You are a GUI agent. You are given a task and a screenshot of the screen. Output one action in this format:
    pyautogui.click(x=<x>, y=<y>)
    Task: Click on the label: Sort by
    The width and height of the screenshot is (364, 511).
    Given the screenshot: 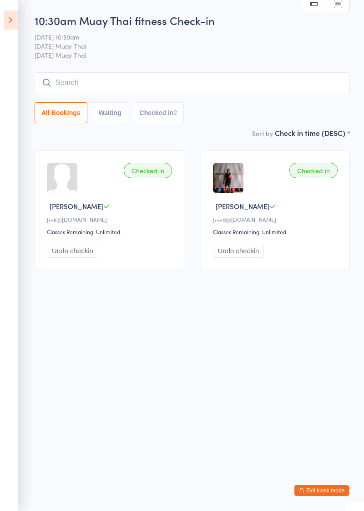 What is the action you would take?
    pyautogui.click(x=262, y=133)
    